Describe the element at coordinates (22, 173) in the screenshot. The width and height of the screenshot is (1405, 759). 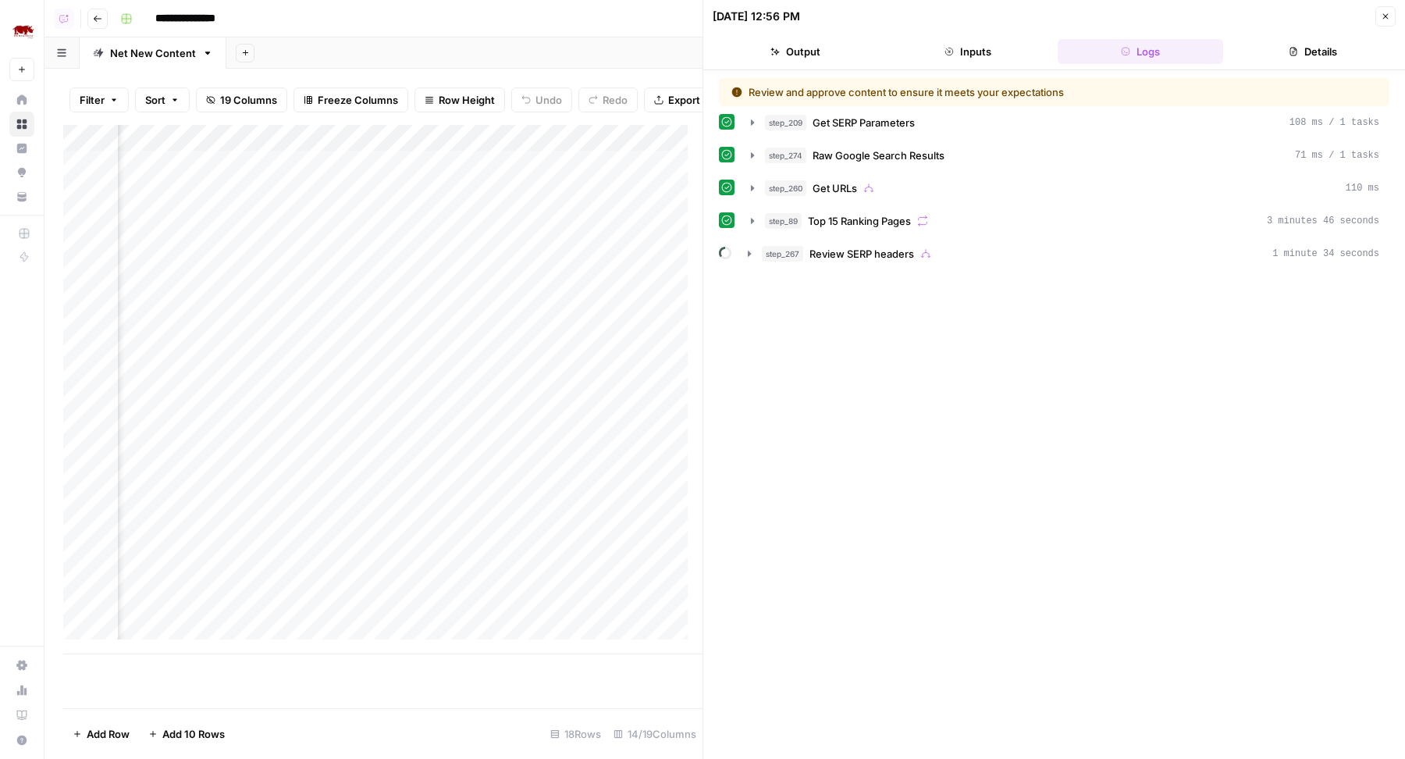
I see `a: Opportunities` at that location.